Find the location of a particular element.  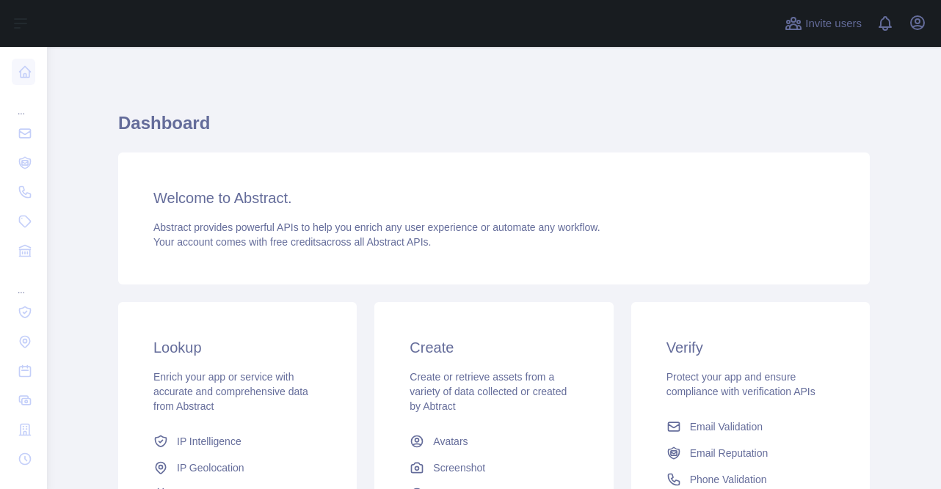

span: Screenshot is located at coordinates (459, 468).